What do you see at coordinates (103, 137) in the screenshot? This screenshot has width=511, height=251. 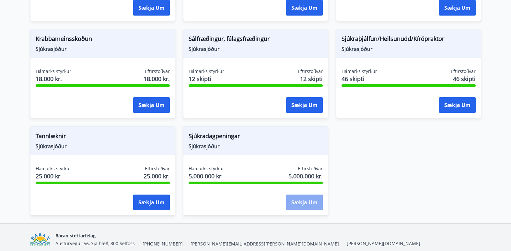 I see `span: Tannlæknir` at bounding box center [103, 137].